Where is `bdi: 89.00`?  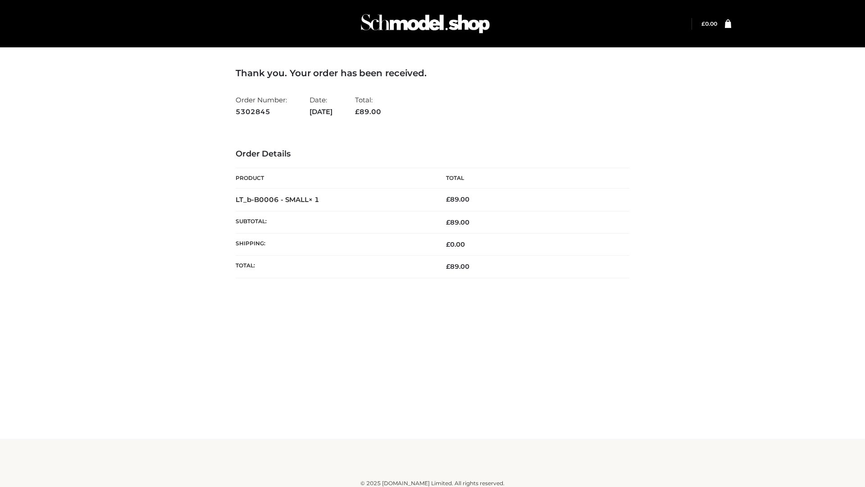 bdi: 89.00 is located at coordinates (458, 199).